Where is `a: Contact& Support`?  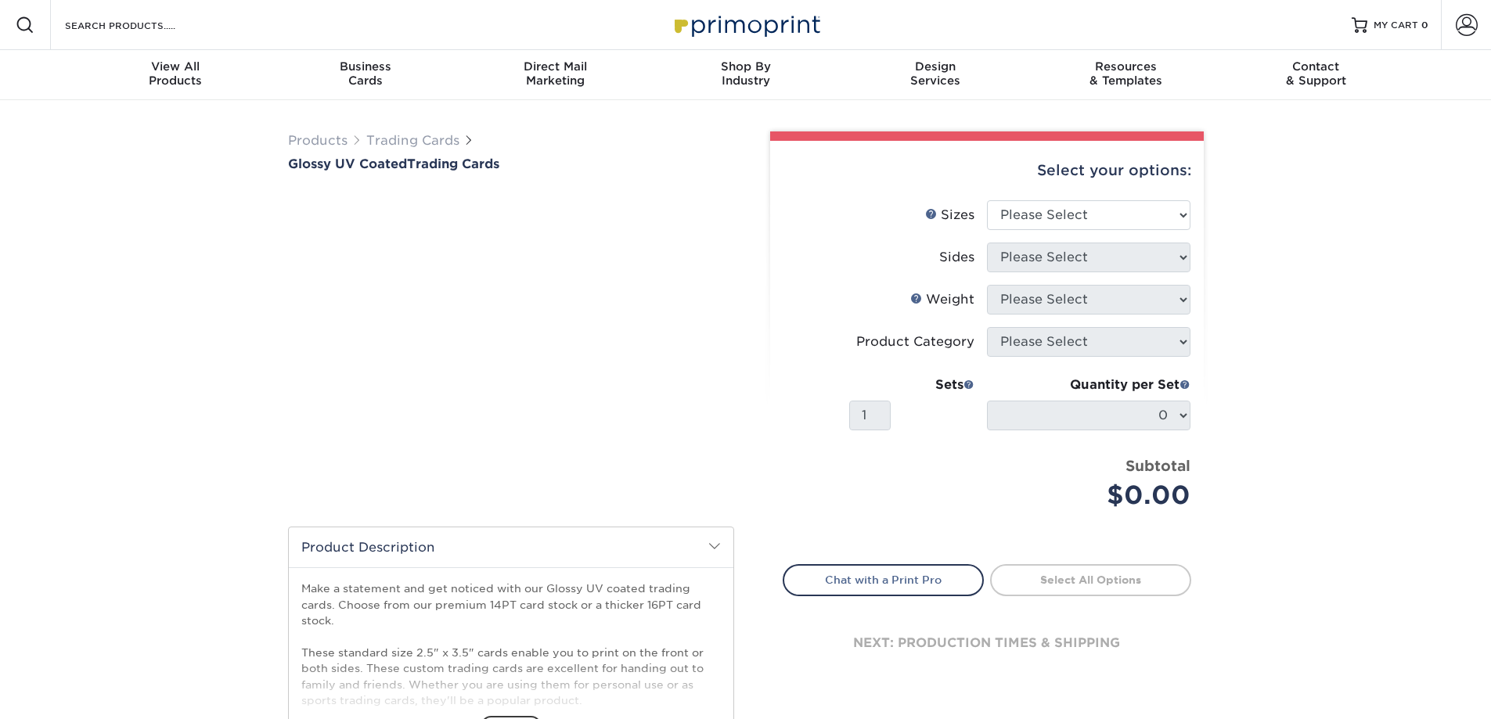
a: Contact& Support is located at coordinates (1316, 75).